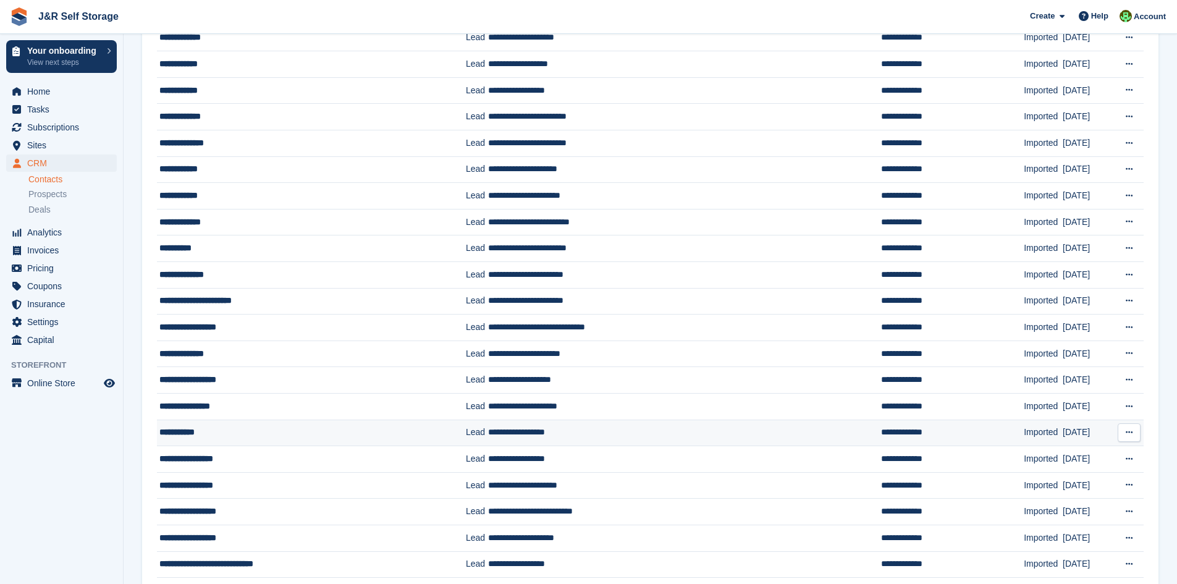 The width and height of the screenshot is (1177, 584). I want to click on span: Storefront, so click(67, 365).